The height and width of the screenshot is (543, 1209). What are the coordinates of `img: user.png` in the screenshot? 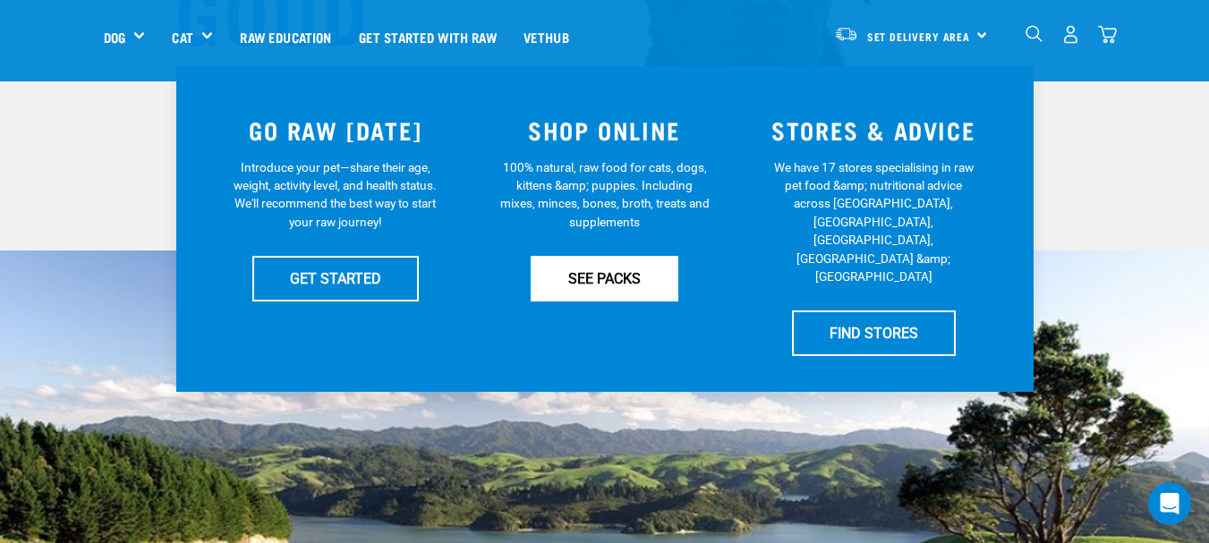 It's located at (1070, 34).